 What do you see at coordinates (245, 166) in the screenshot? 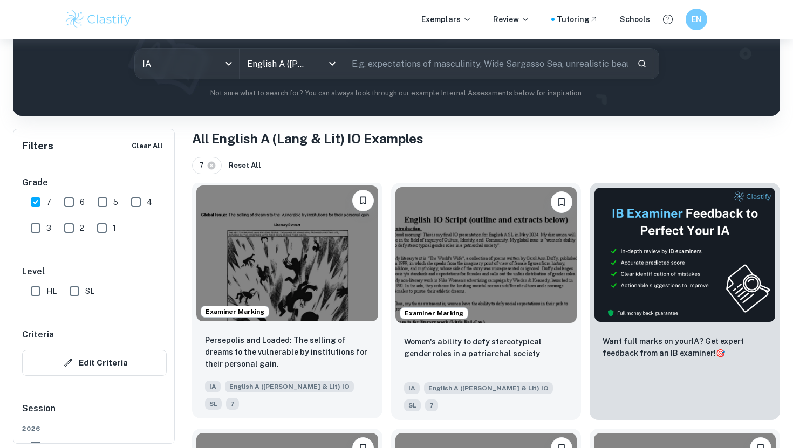
I see `button: Reset All` at bounding box center [245, 166].